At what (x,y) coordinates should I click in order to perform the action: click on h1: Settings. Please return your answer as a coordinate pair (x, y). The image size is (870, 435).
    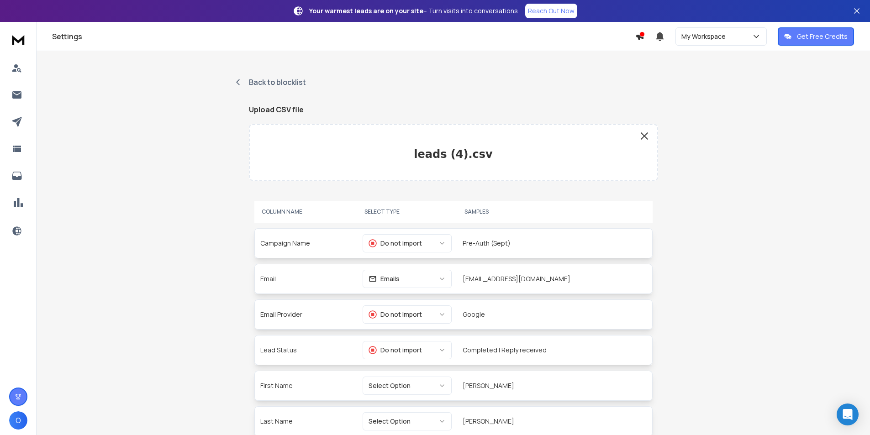
    Looking at the image, I should click on (343, 37).